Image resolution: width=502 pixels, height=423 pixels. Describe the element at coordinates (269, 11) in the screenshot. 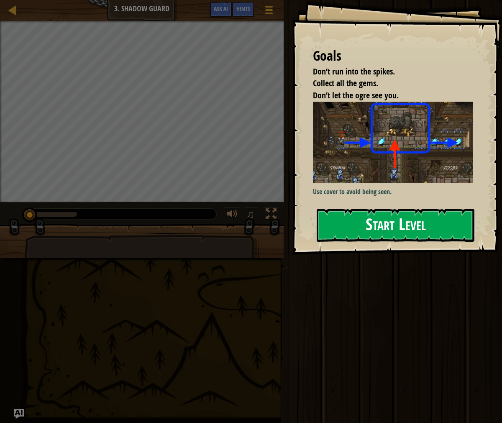

I see `button: Show game menu` at that location.